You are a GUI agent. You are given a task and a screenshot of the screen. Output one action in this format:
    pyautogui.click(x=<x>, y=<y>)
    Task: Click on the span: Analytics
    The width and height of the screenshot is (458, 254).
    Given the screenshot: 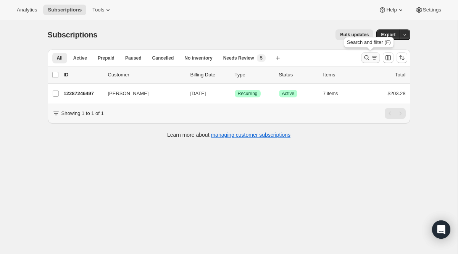 What is the action you would take?
    pyautogui.click(x=27, y=10)
    